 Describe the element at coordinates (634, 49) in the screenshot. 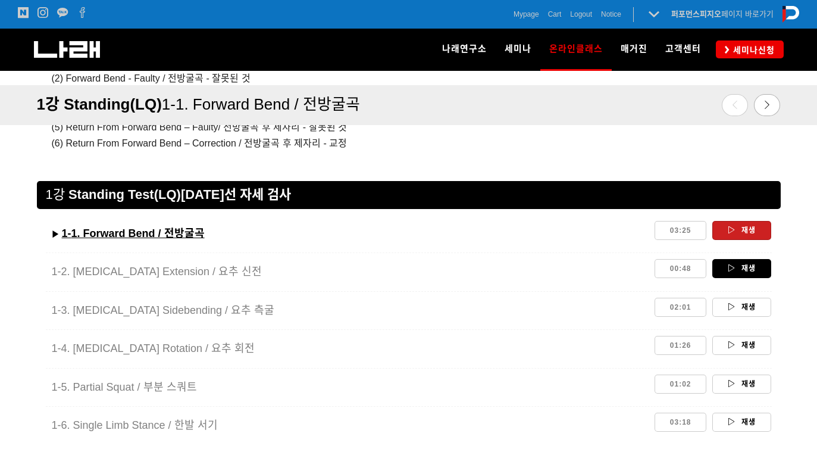

I see `a: 매거진` at that location.